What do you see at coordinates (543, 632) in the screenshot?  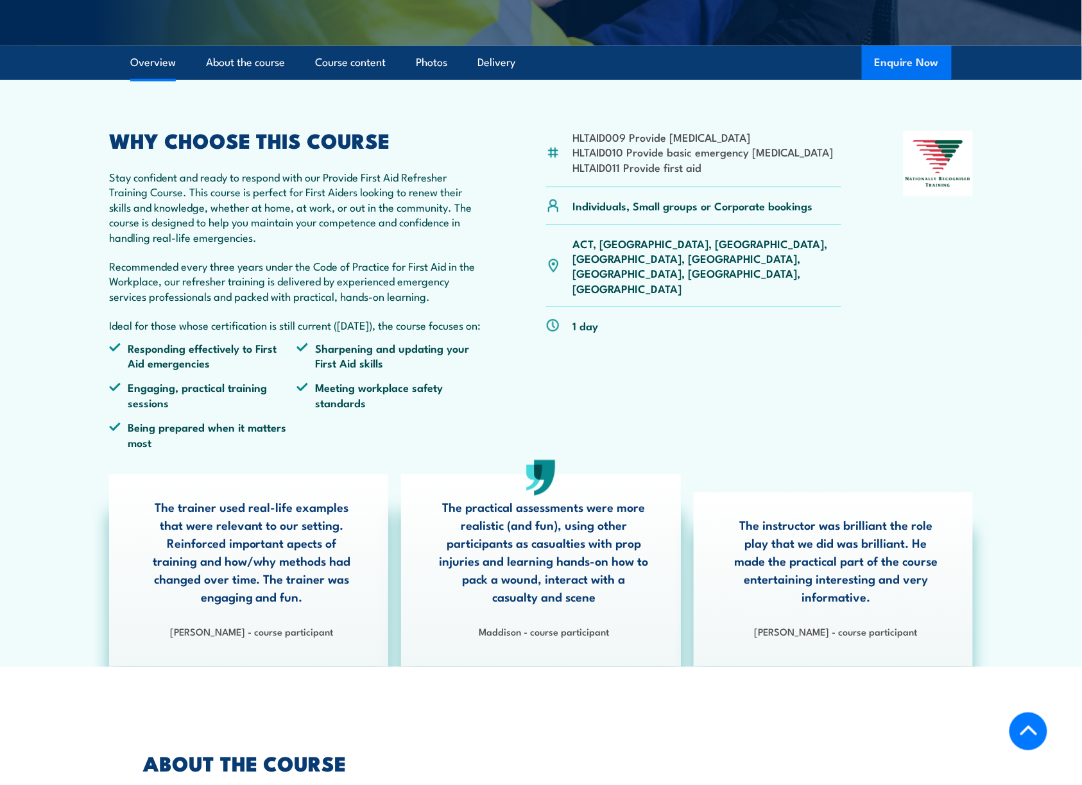 I see `strong: Maddison - course participant` at bounding box center [543, 632].